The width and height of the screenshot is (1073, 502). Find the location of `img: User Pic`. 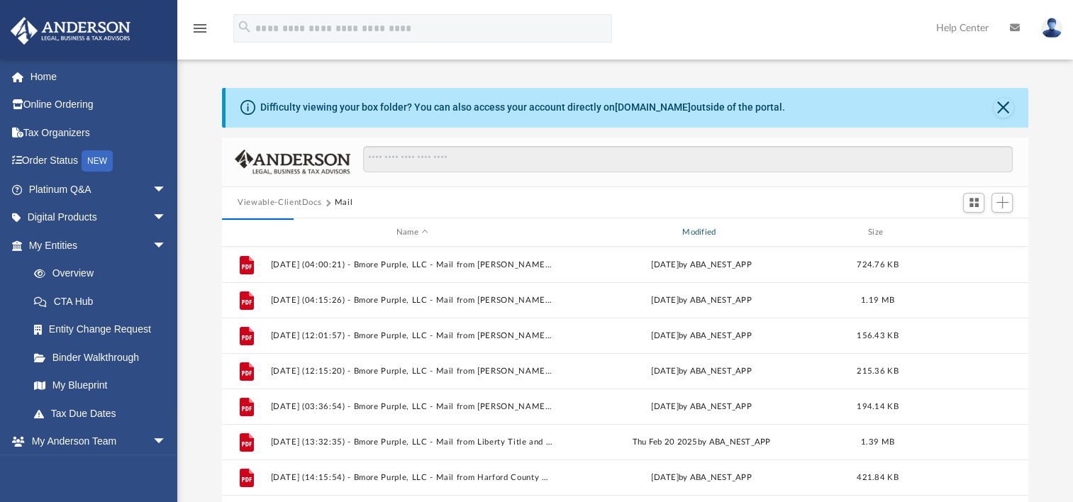

img: User Pic is located at coordinates (1052, 28).